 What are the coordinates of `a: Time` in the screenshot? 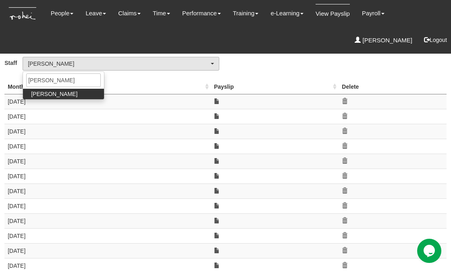 It's located at (161, 13).